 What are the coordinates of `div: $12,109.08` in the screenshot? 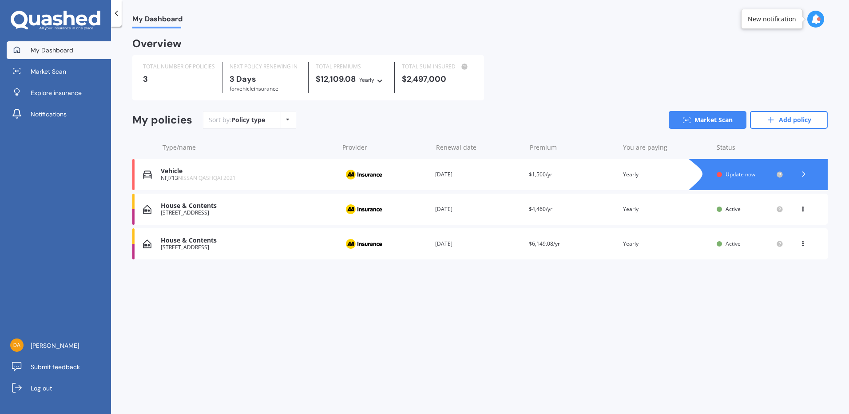 It's located at (351, 79).